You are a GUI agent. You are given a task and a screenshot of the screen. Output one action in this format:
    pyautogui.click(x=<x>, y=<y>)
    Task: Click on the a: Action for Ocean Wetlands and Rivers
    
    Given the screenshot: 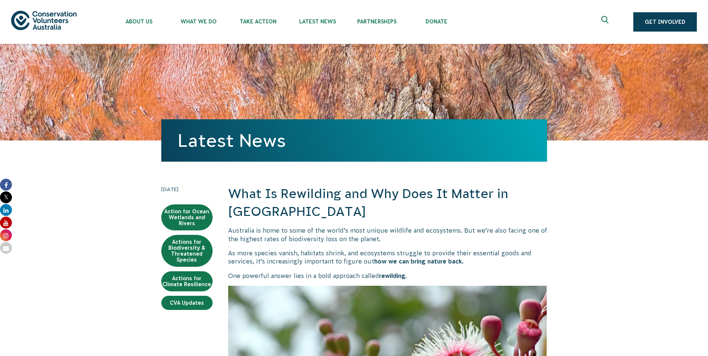 What is the action you would take?
    pyautogui.click(x=187, y=217)
    